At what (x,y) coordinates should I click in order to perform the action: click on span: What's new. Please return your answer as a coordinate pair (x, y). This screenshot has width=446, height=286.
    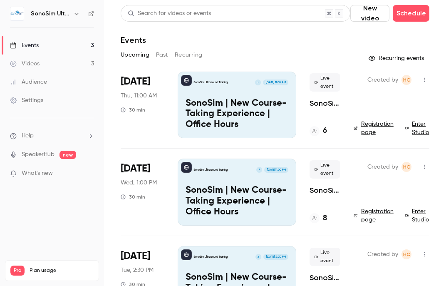
    Looking at the image, I should click on (37, 173).